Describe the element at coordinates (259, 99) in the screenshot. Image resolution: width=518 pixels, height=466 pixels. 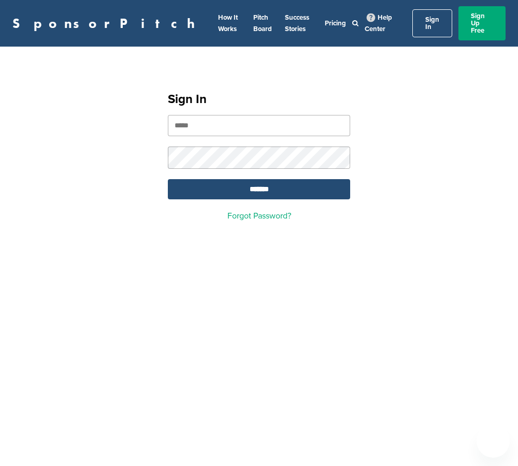
I see `h1: Sign In` at that location.